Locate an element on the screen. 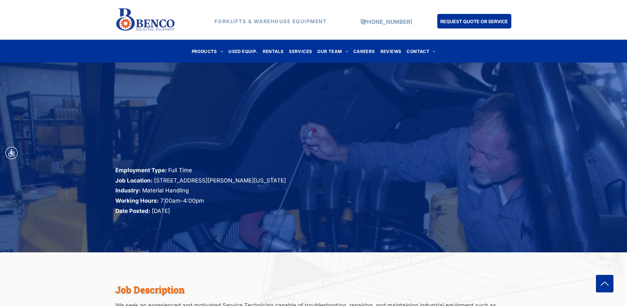 This screenshot has width=627, height=306. span: Job Location: is located at coordinates (134, 180).